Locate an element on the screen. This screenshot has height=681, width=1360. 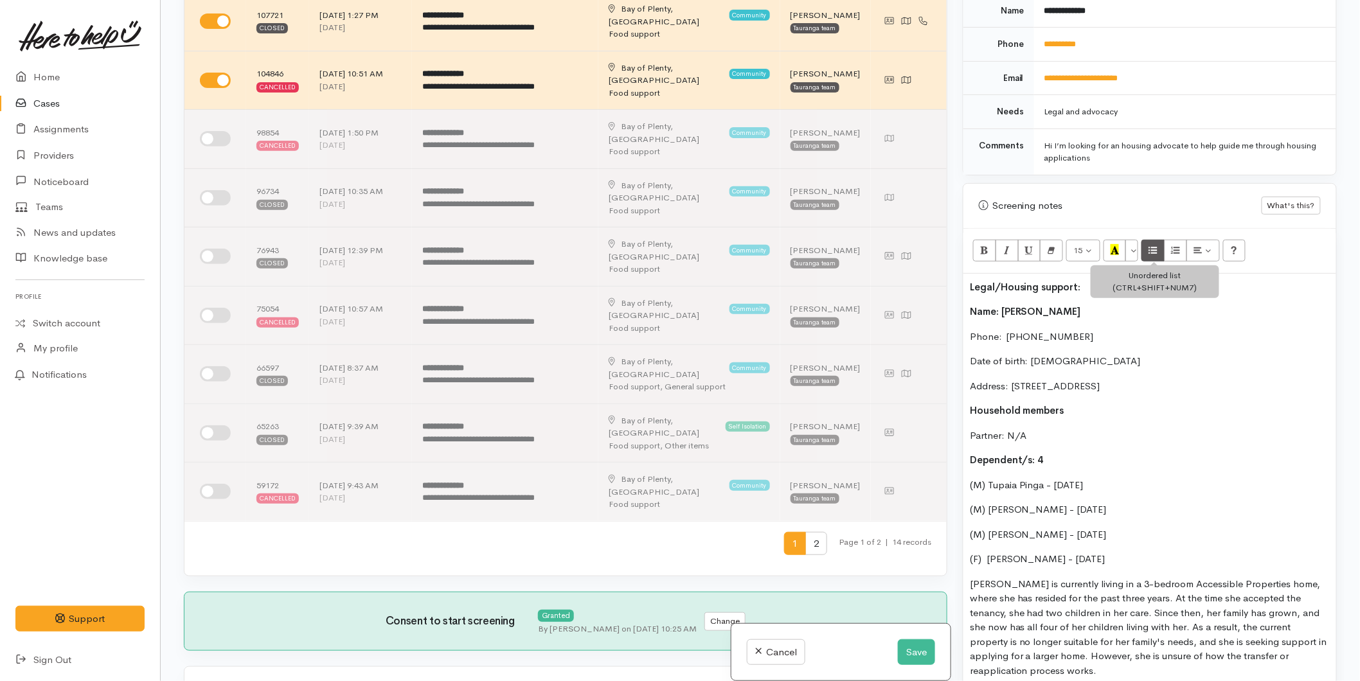
a: Cancel is located at coordinates (776, 652).